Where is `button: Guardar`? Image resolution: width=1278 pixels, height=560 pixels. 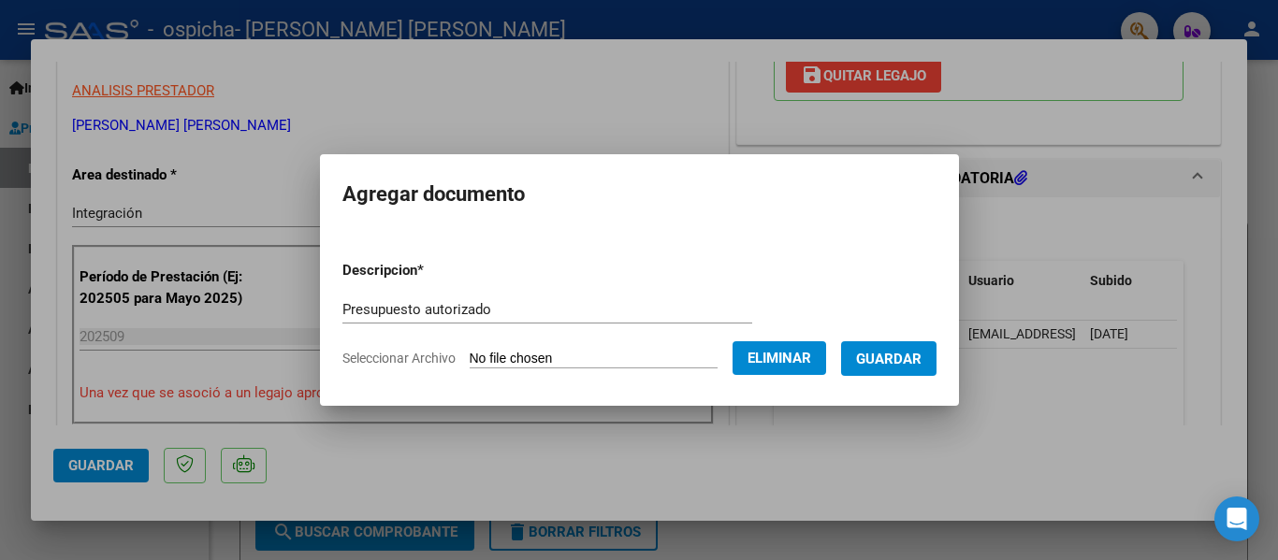
button: Guardar is located at coordinates (889, 358).